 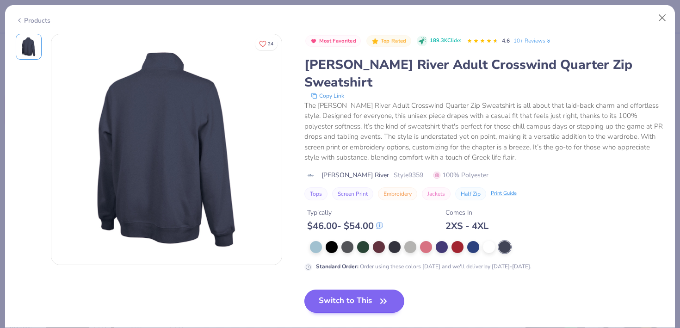 I want to click on button: Jackets, so click(x=437, y=194).